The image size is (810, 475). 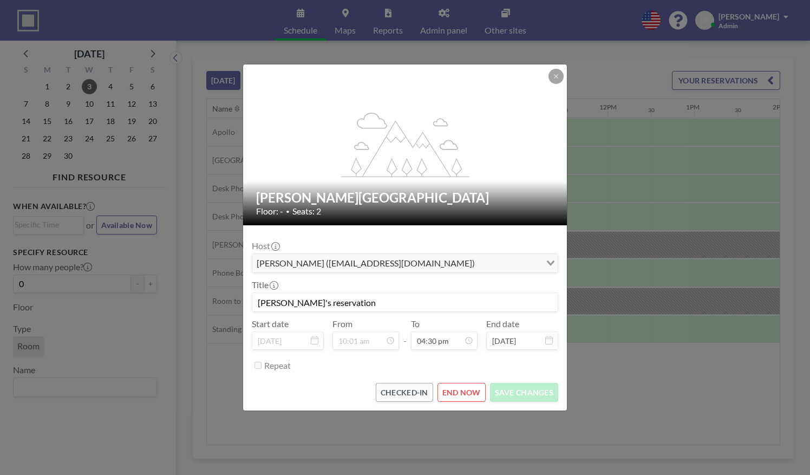 I want to click on label: From, so click(x=342, y=324).